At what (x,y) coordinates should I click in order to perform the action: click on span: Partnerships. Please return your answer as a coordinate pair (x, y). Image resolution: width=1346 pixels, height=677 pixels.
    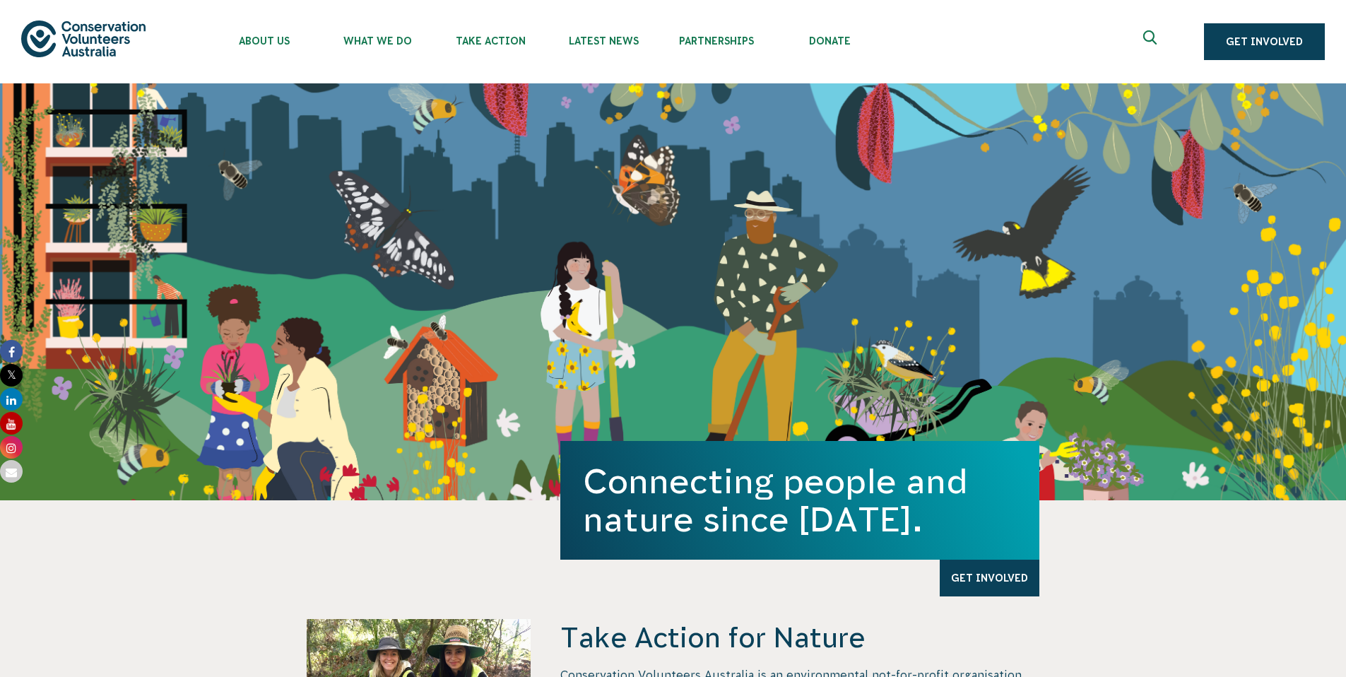
    Looking at the image, I should click on (716, 41).